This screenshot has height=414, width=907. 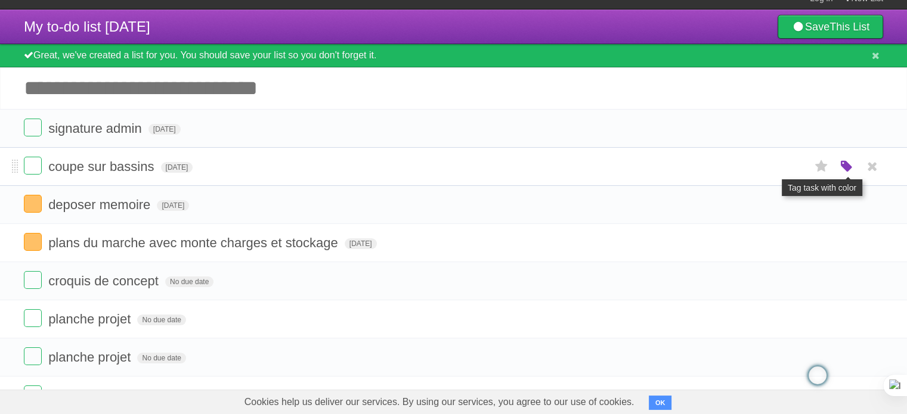 What do you see at coordinates (194, 243) in the screenshot?
I see `span: plans du marche avec monte charges et stockage` at bounding box center [194, 243].